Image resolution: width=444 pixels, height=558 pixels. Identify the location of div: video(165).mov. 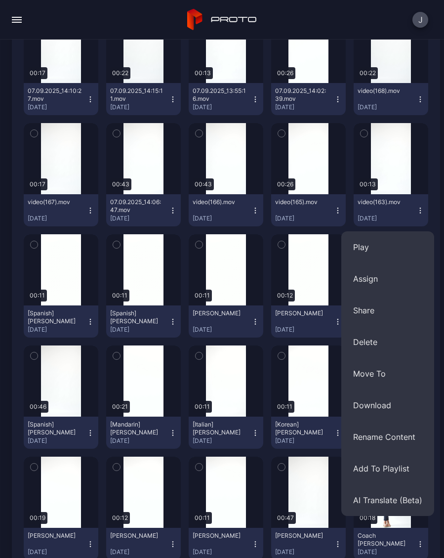
(303, 202).